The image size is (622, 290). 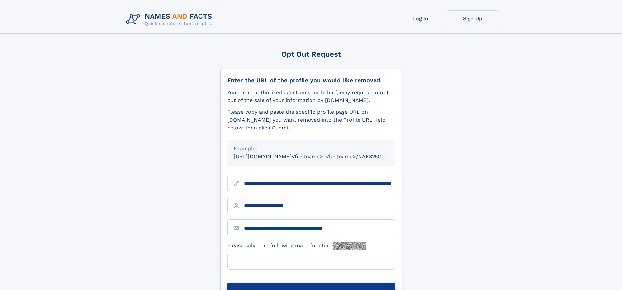 What do you see at coordinates (296, 245) in the screenshot?
I see `label: Please solve the following math function:` at bounding box center [296, 245].